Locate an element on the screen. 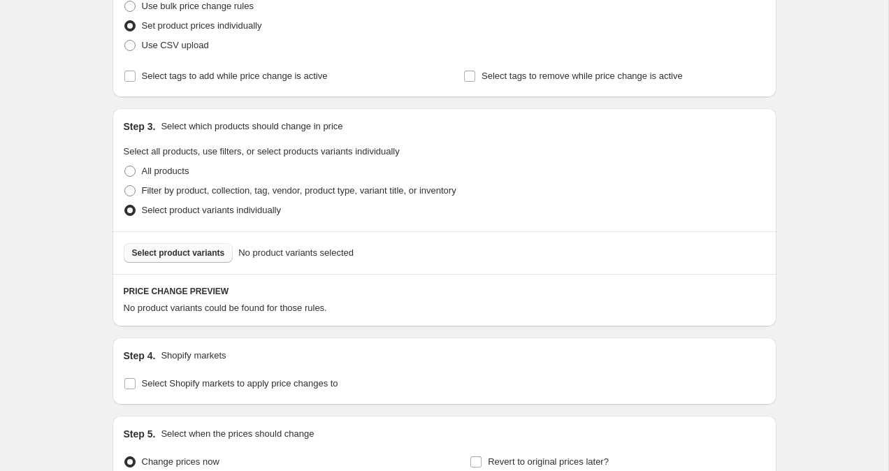  span: All products is located at coordinates (166, 171).